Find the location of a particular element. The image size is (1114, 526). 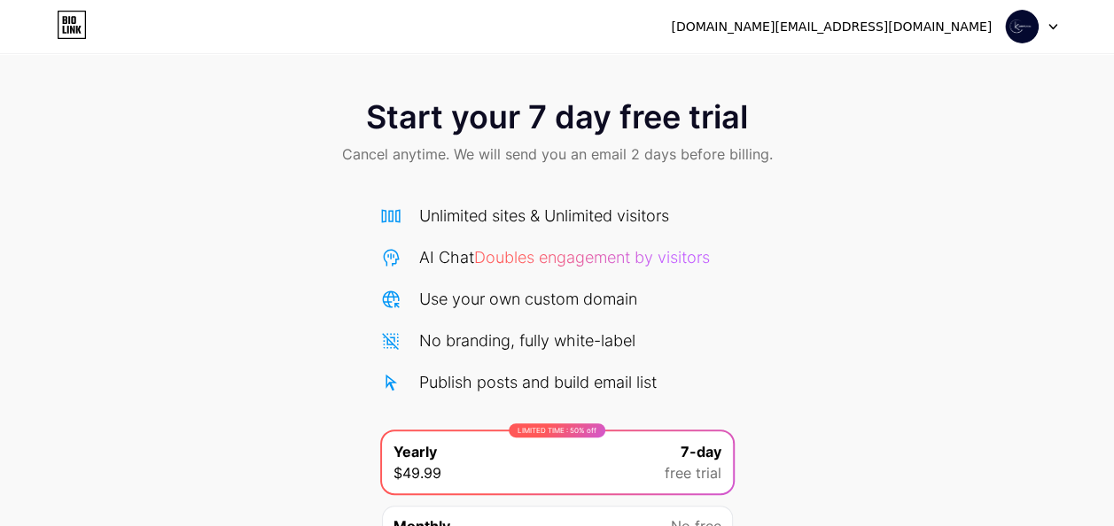

span: free trial is located at coordinates (693, 473).